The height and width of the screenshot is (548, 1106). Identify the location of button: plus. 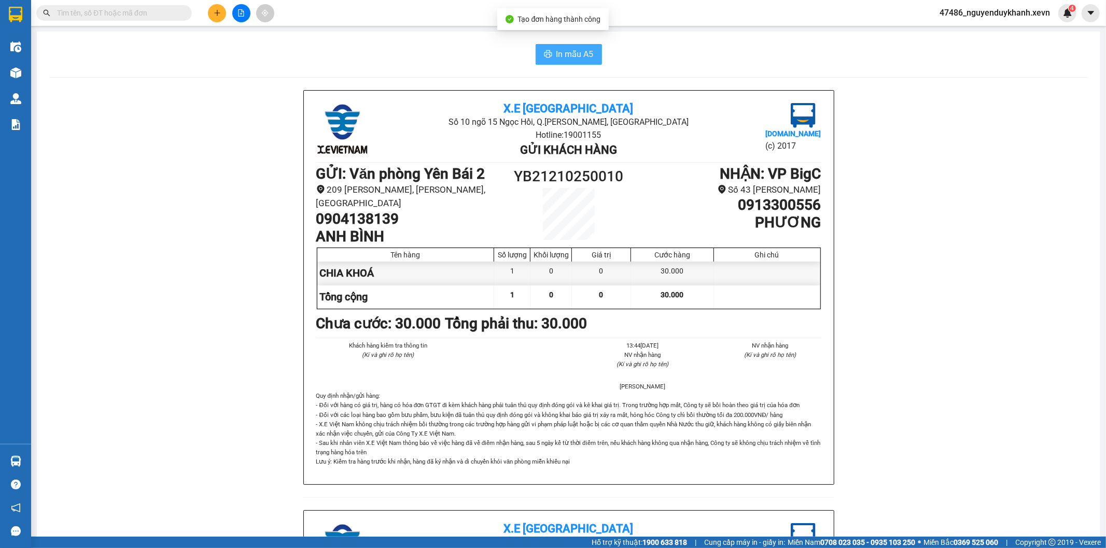
(217, 13).